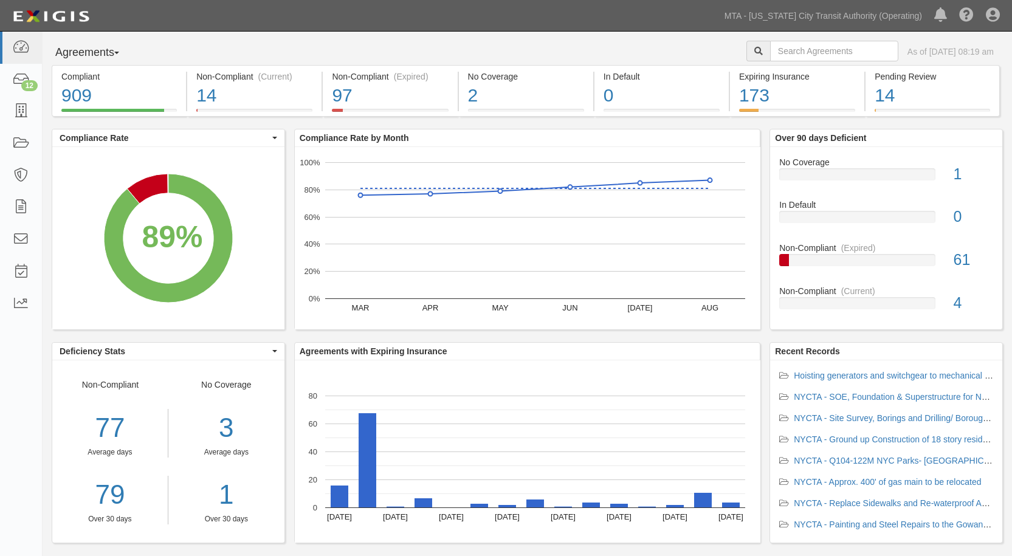 The height and width of the screenshot is (556, 1012). What do you see at coordinates (973, 260) in the screenshot?
I see `div: 61` at bounding box center [973, 260].